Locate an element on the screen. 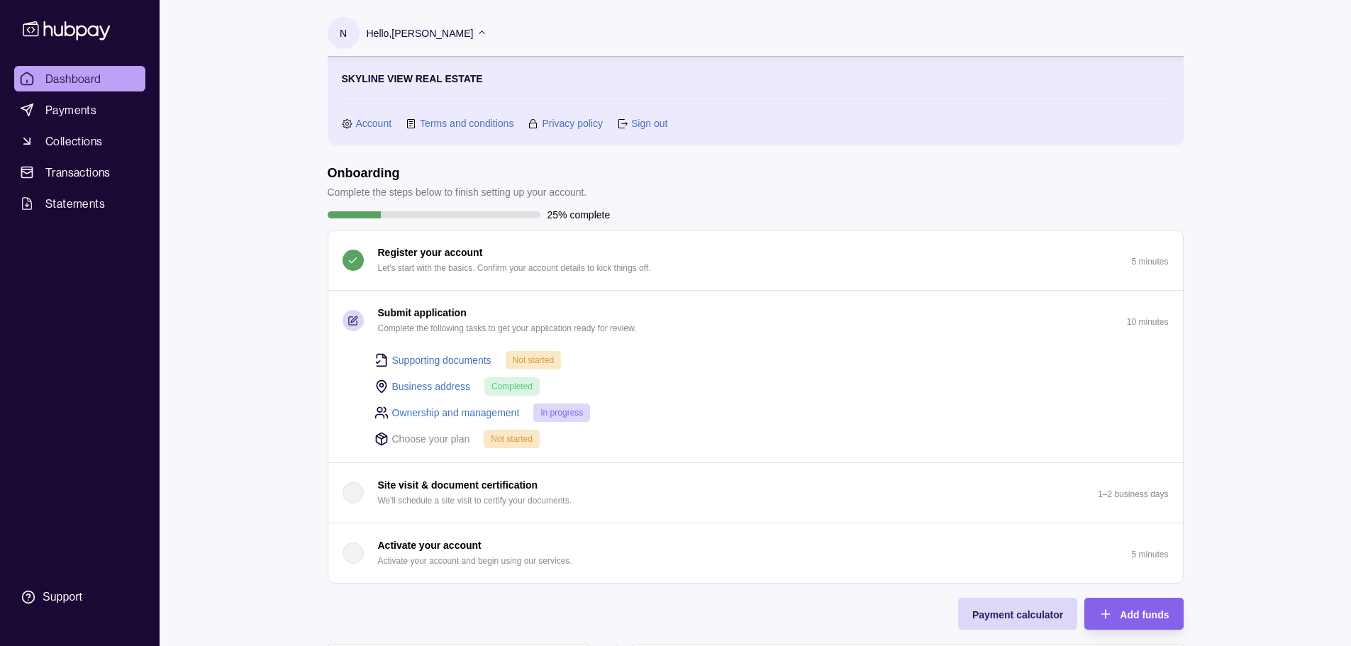 The width and height of the screenshot is (1351, 646). p: 1–2 business days is located at coordinates (1132, 494).